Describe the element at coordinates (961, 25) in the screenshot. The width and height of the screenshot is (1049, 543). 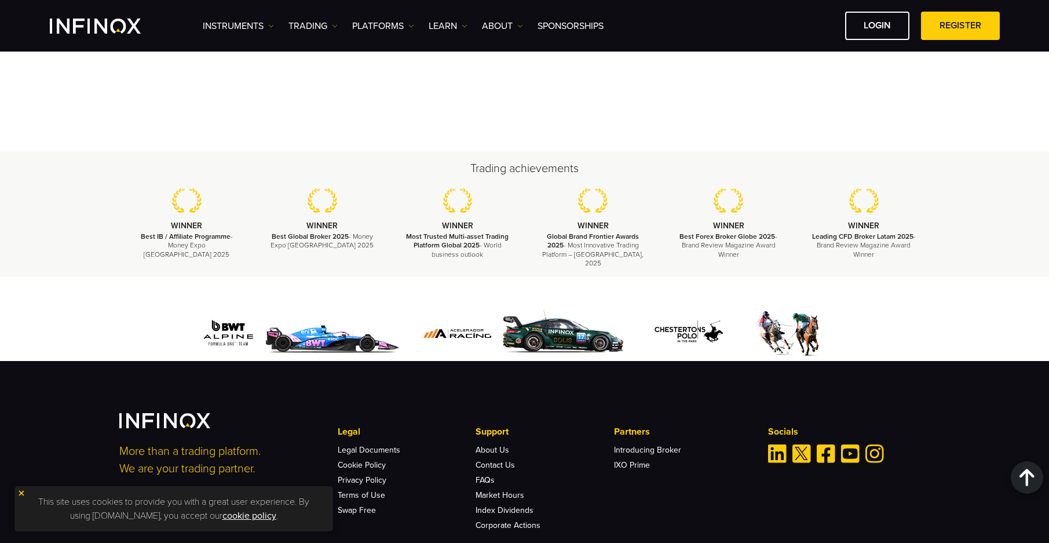
I see `a: REGISTER` at that location.